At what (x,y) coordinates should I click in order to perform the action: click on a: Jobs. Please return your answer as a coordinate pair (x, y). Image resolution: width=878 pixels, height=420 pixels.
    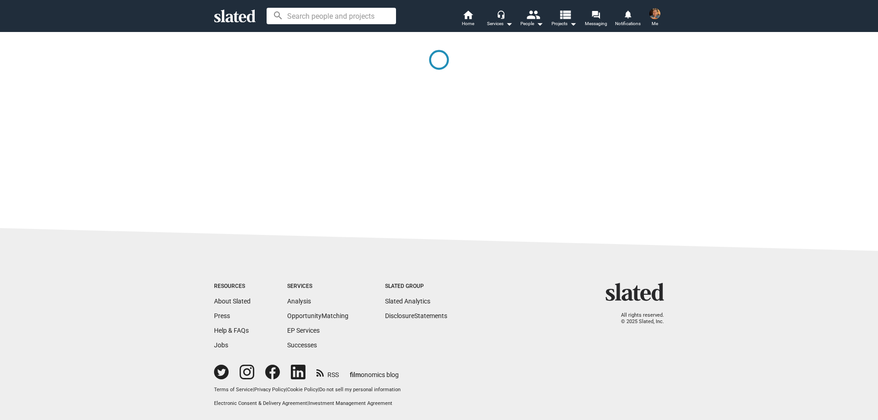
    Looking at the image, I should click on (221, 345).